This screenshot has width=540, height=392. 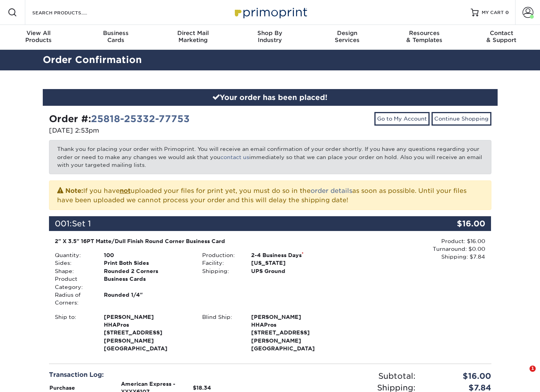 I want to click on div: Facility:, so click(x=221, y=263).